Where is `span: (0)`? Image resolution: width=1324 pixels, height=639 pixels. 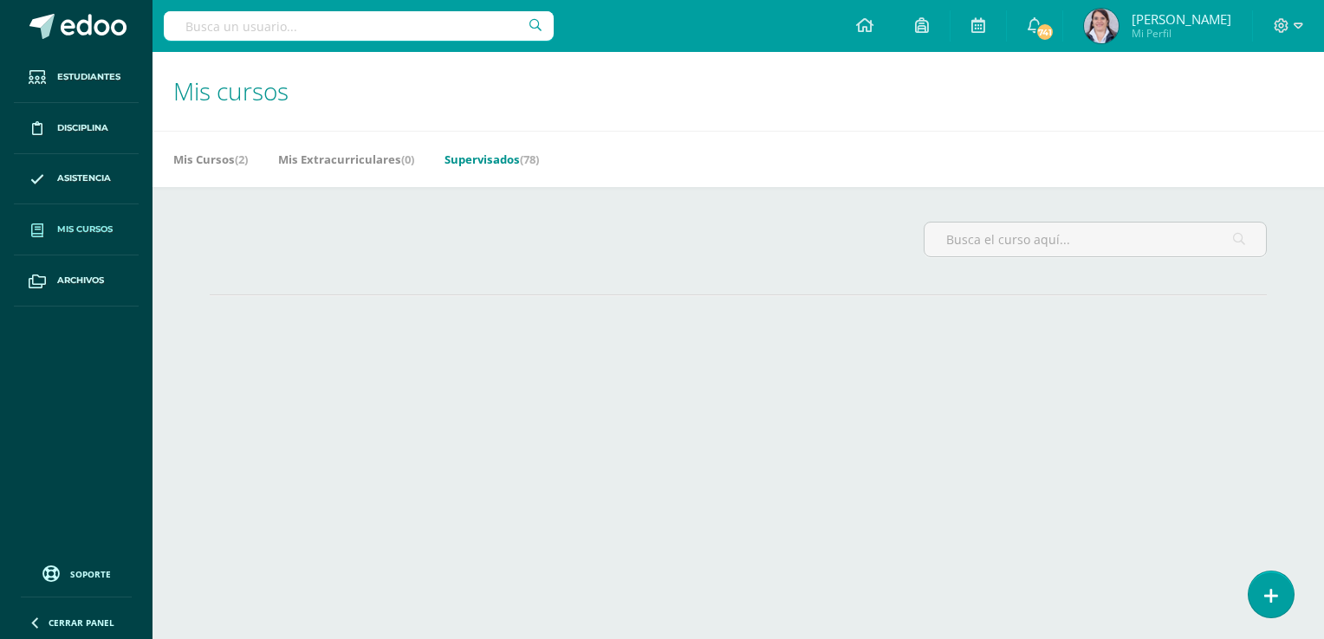 span: (0) is located at coordinates (407, 159).